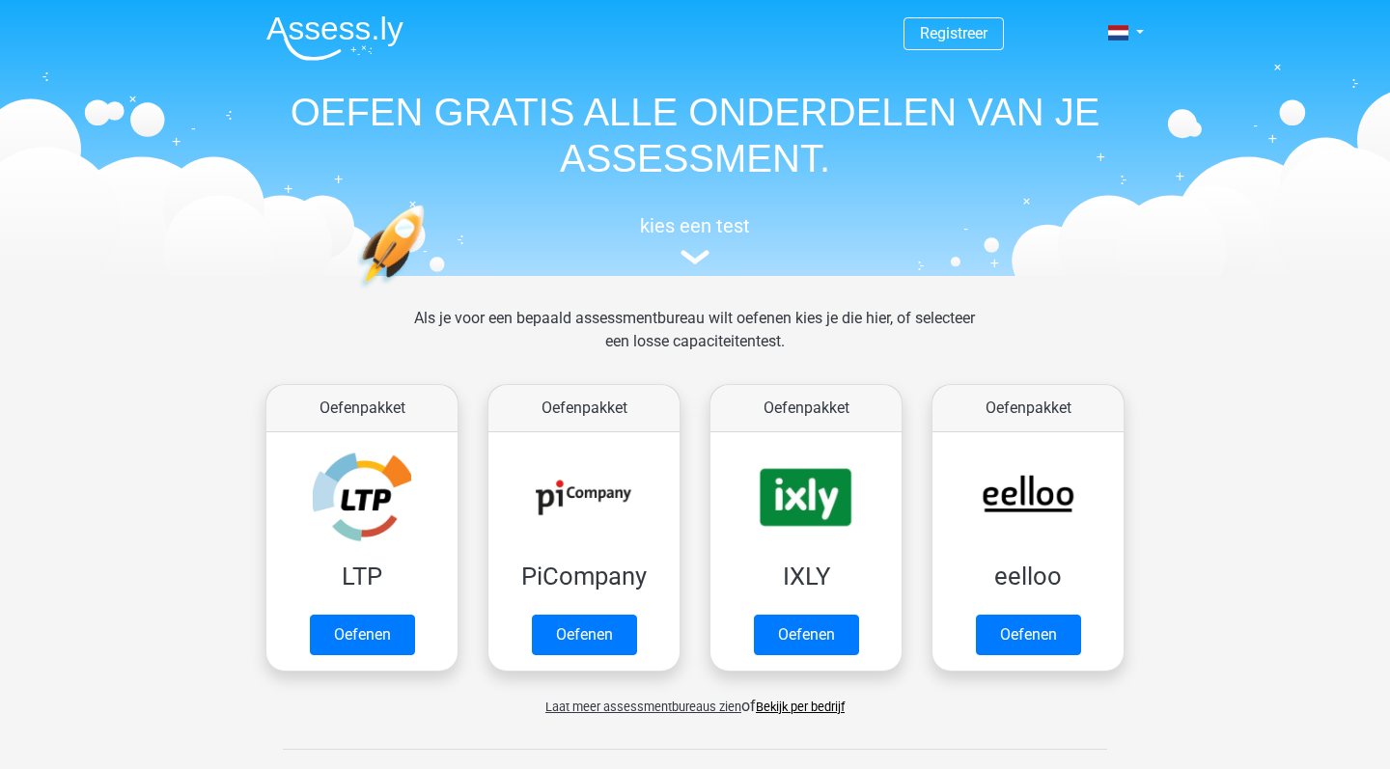  I want to click on a: Bekijk per bedrijf, so click(800, 706).